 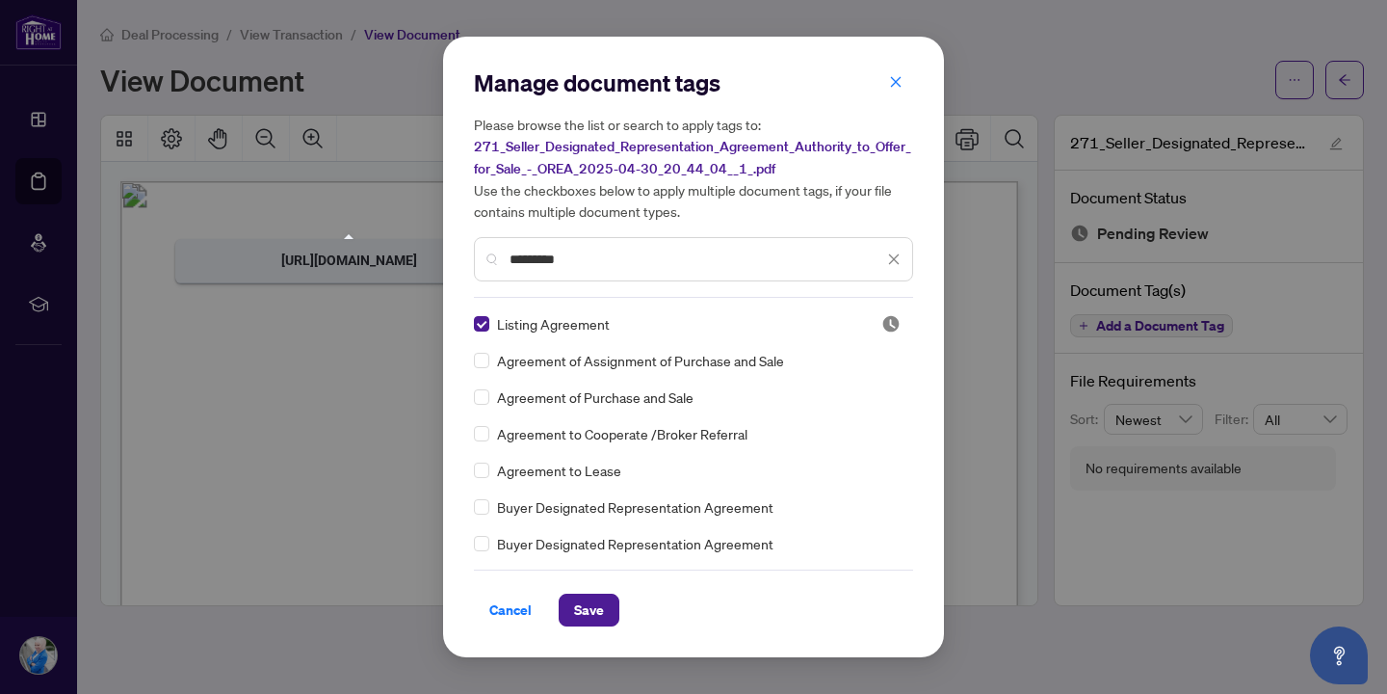 I want to click on button: Save, so click(x=589, y=610).